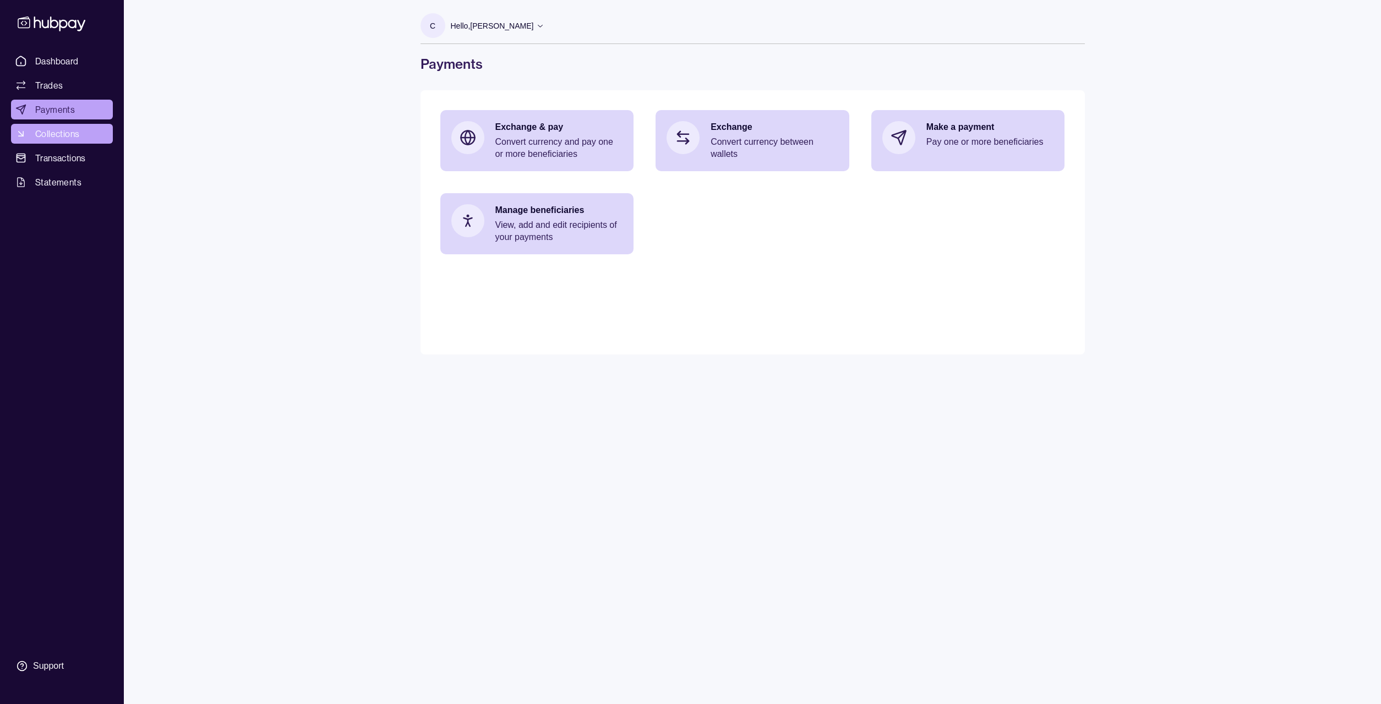  Describe the element at coordinates (752, 140) in the screenshot. I see `a: ExchangeConvert currency between wallets` at that location.